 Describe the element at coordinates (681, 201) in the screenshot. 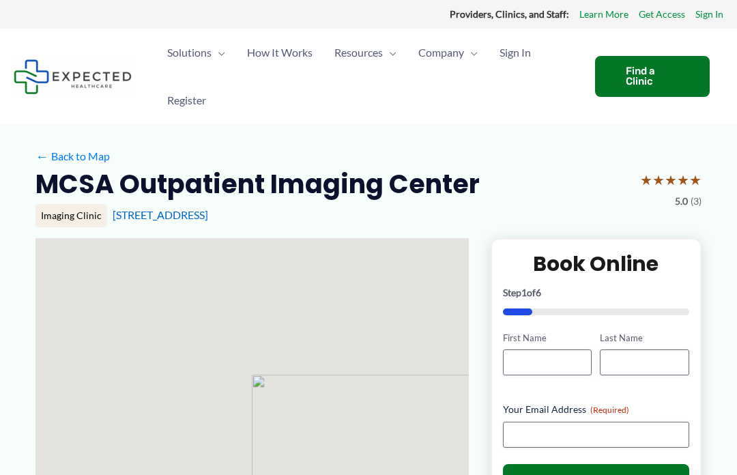

I see `span: 5.0` at that location.